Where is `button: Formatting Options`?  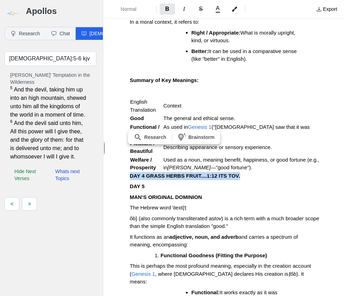 button: Formatting Options is located at coordinates (131, 9).